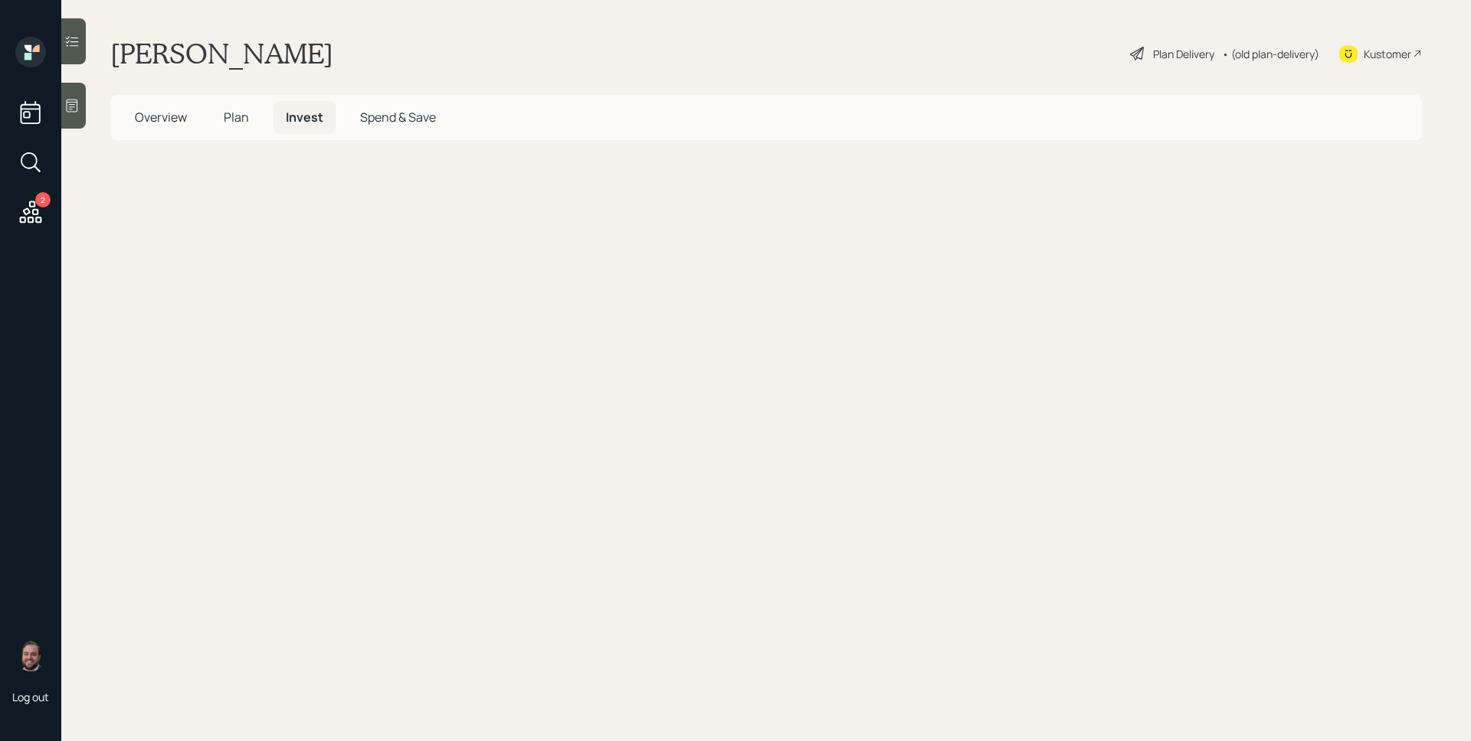  I want to click on div: • (old plan-delivery), so click(1270, 54).